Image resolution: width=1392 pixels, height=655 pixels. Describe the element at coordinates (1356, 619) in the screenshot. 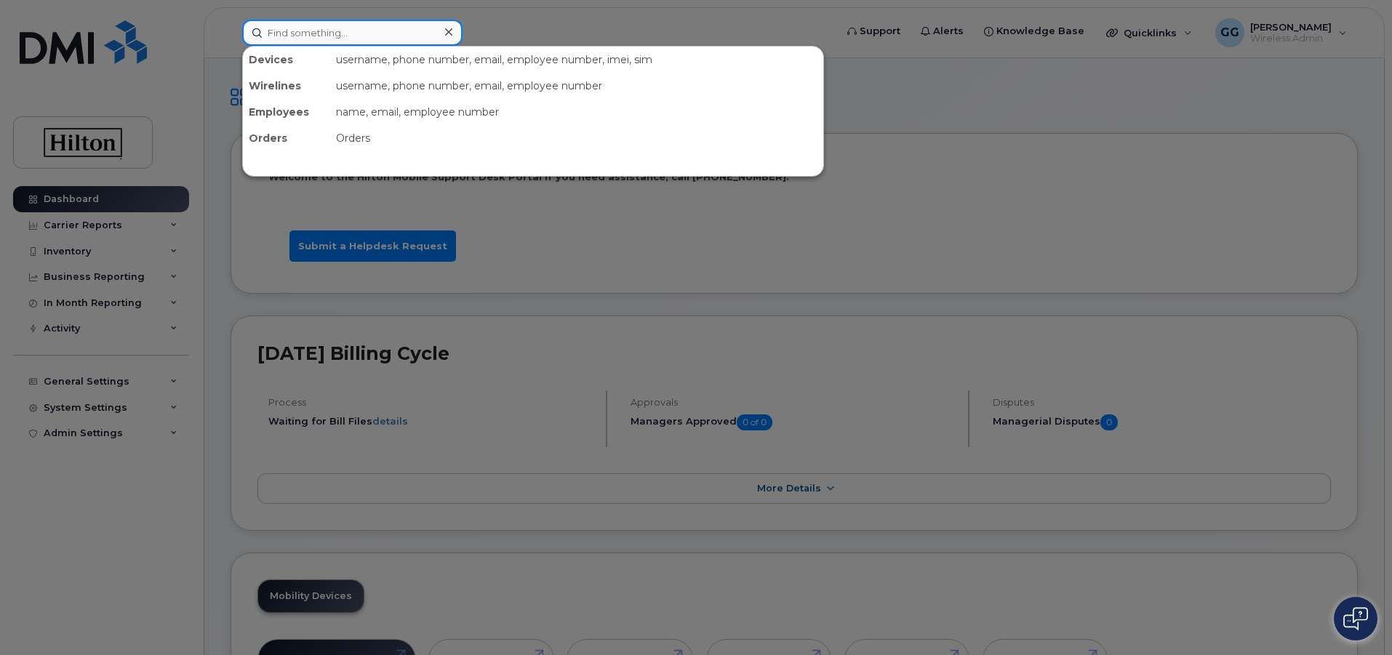

I see `img: Open chat` at that location.